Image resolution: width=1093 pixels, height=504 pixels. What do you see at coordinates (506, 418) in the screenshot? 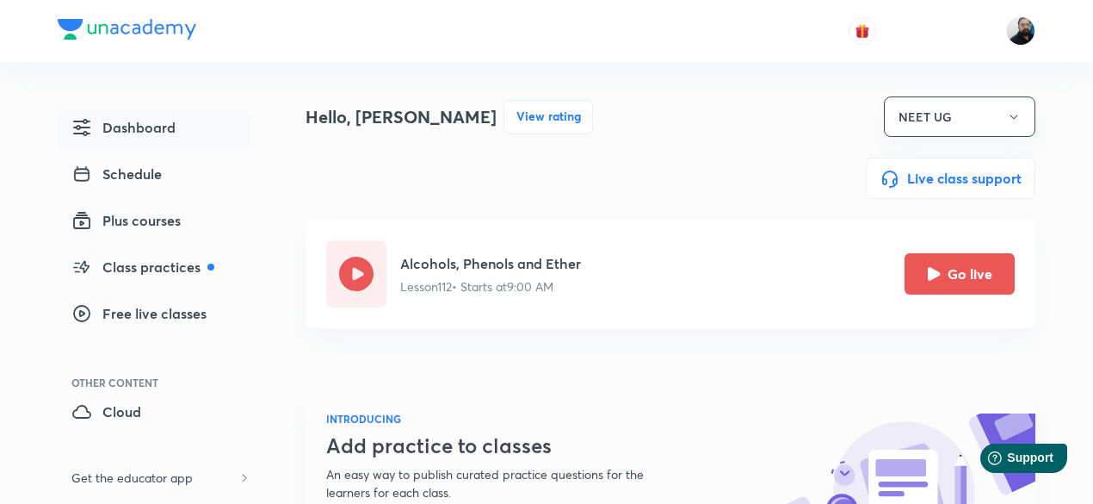
I see `h6: INTRODUCING` at bounding box center [506, 418].